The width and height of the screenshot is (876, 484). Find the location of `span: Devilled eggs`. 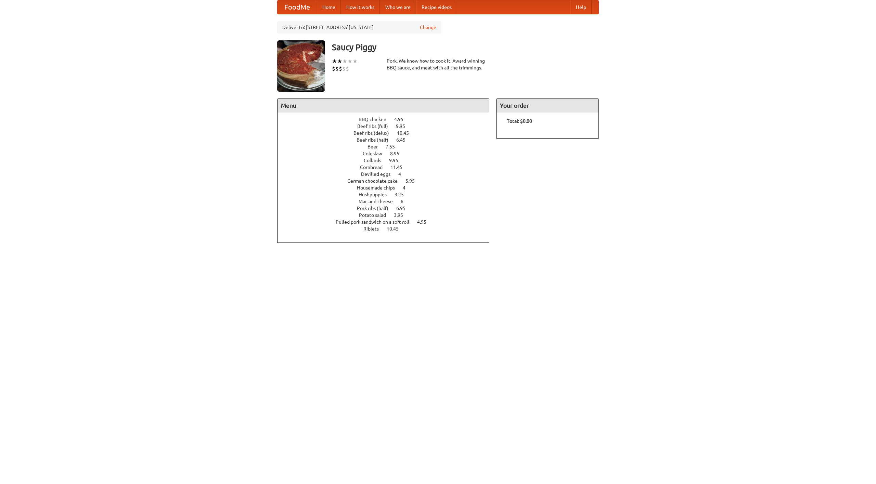

span: Devilled eggs is located at coordinates (379, 174).